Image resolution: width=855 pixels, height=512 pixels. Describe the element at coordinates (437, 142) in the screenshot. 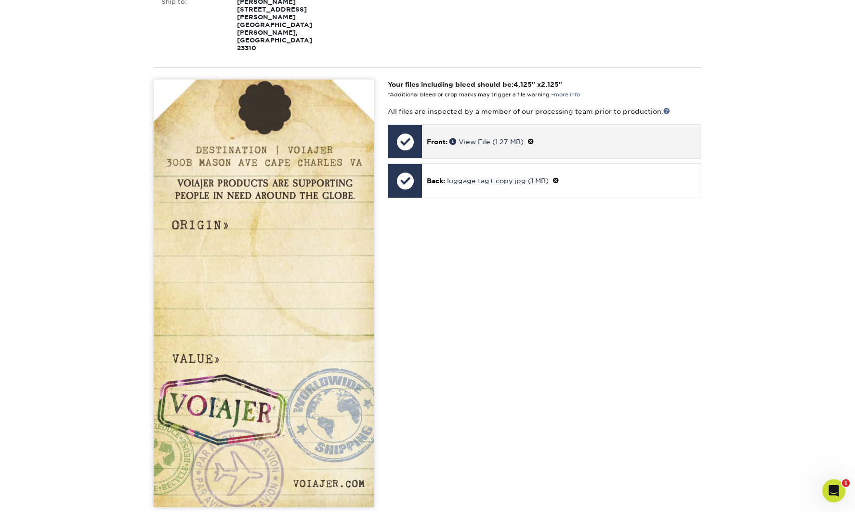

I see `span: Front:` at that location.